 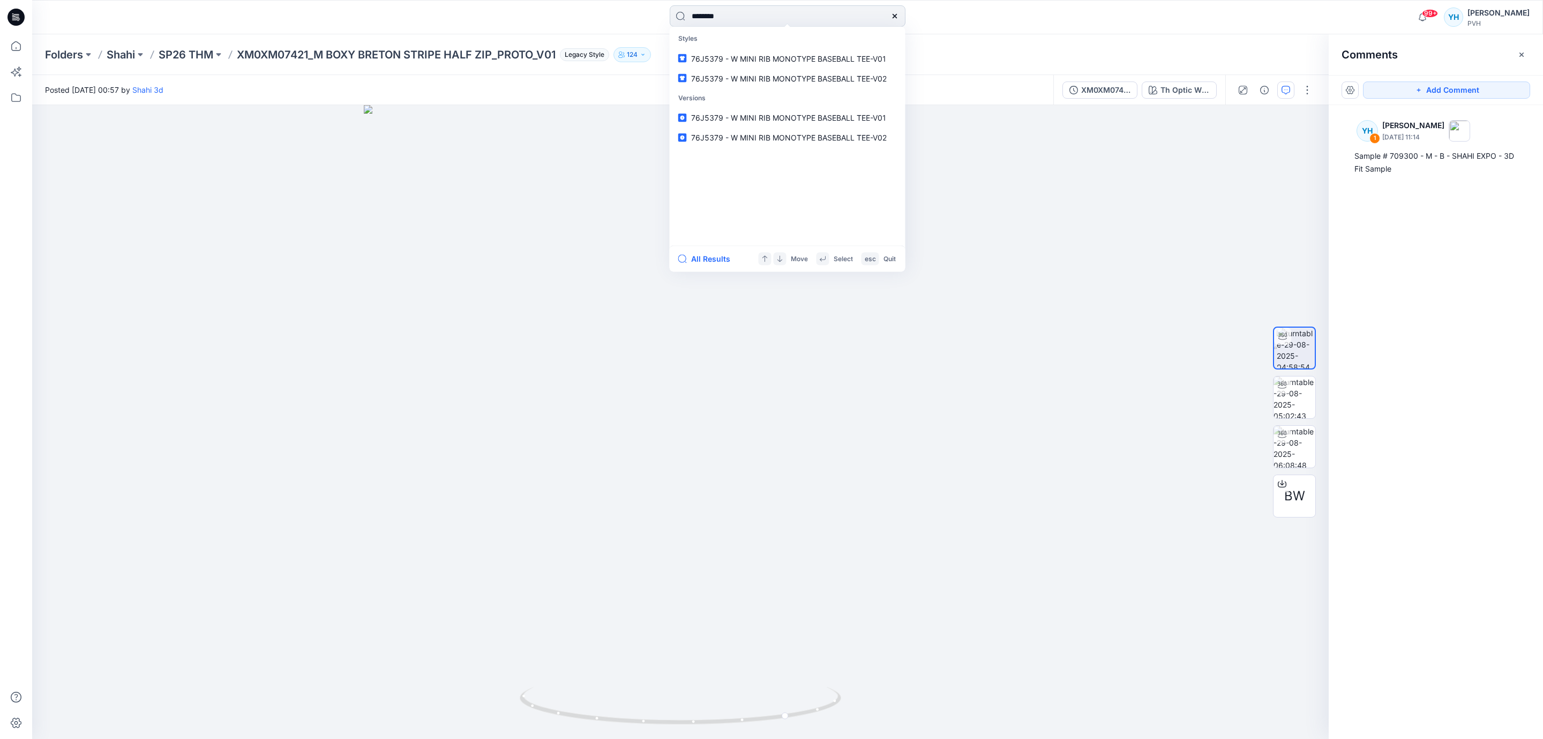 What do you see at coordinates (1180, 90) in the screenshot?
I see `button: Th Optic White - YCF` at bounding box center [1180, 90].